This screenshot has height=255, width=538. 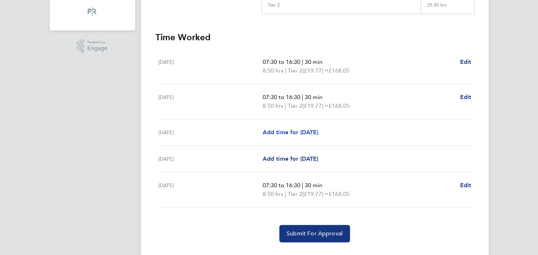 I want to click on span: Powered by, so click(x=97, y=42).